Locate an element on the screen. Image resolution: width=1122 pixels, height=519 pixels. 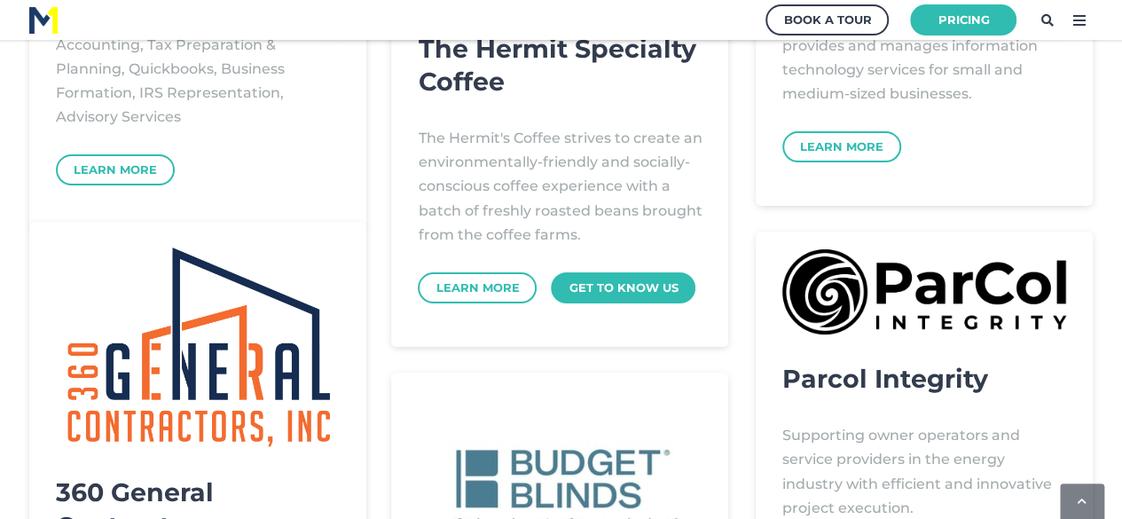
img: 360 contractors logo-1 is located at coordinates (198, 344).